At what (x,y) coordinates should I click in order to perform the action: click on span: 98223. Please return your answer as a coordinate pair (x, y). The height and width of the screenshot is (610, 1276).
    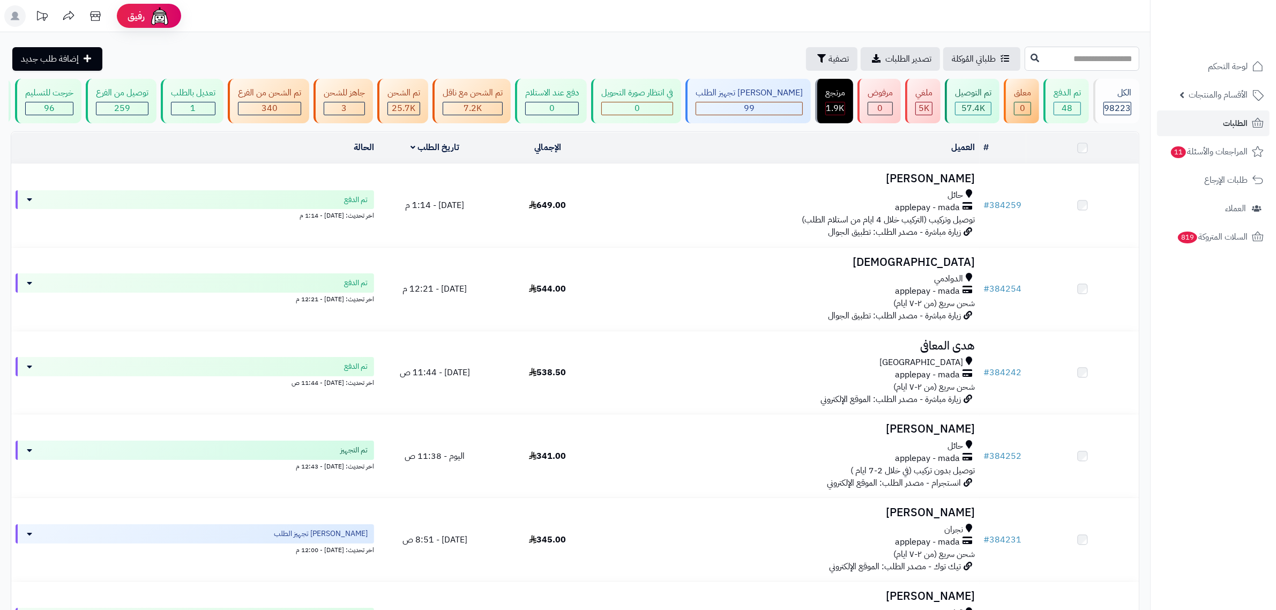
    Looking at the image, I should click on (1117, 108).